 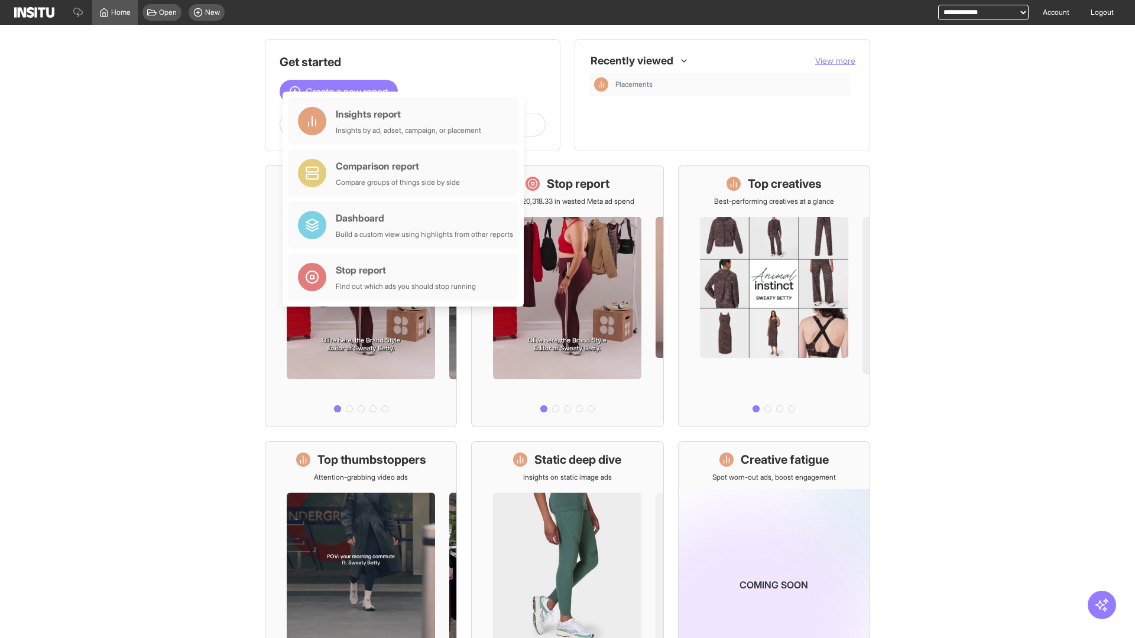 I want to click on span: Open, so click(x=168, y=12).